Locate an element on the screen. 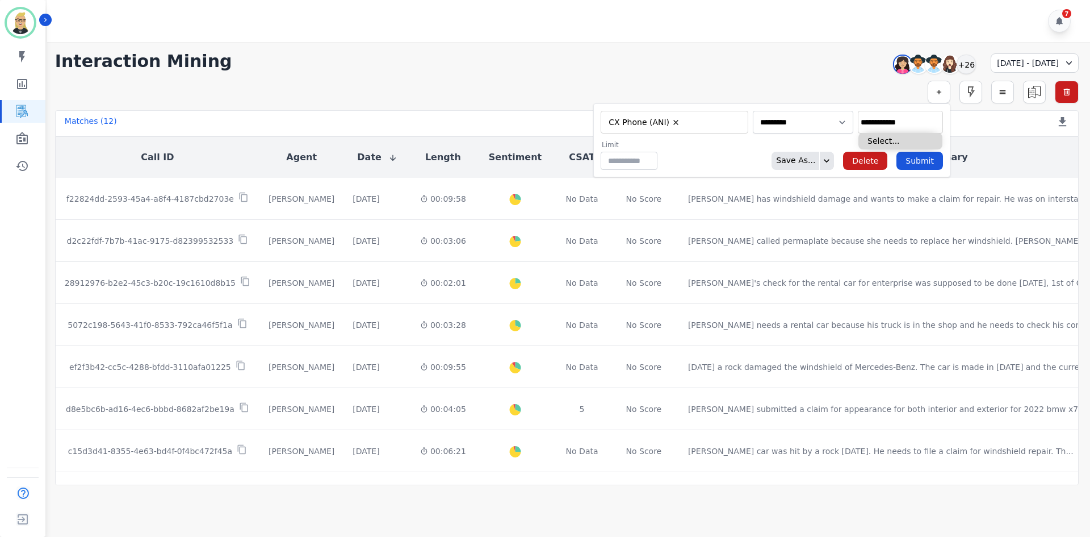 This screenshot has height=537, width=1090. button: Remove CX Phone (ANI) is located at coordinates (676, 122).